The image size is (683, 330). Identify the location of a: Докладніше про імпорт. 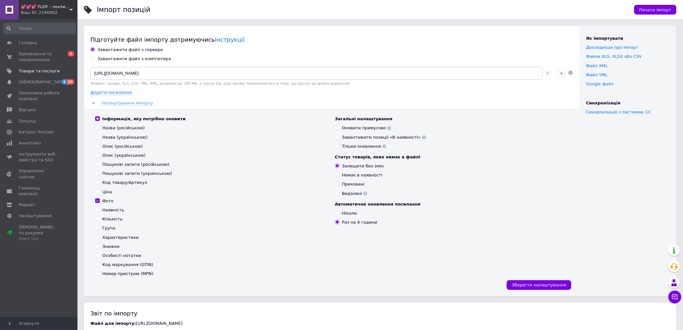
(612, 47).